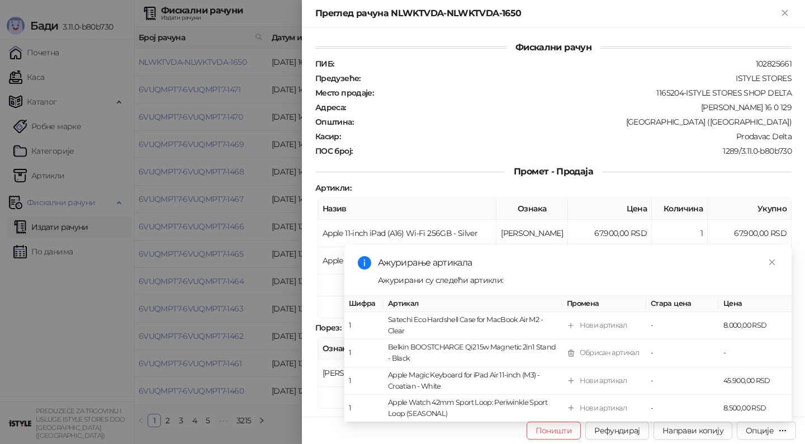 The width and height of the screenshot is (805, 444). What do you see at coordinates (473, 408) in the screenshot?
I see `td: Apple Watch 42mm Sport Loop: Periwinkle Sport Loop (SEASONAL)` at bounding box center [473, 408].